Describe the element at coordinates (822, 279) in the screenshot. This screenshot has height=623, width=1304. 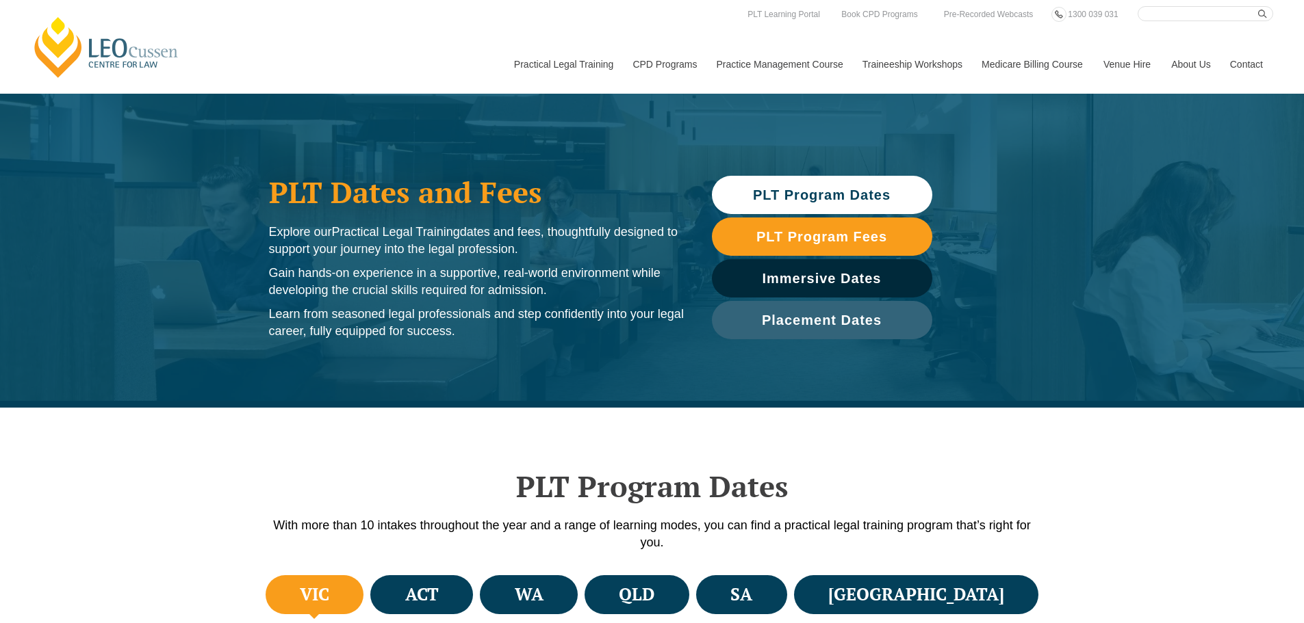
I see `a: Immersive Dates` at that location.